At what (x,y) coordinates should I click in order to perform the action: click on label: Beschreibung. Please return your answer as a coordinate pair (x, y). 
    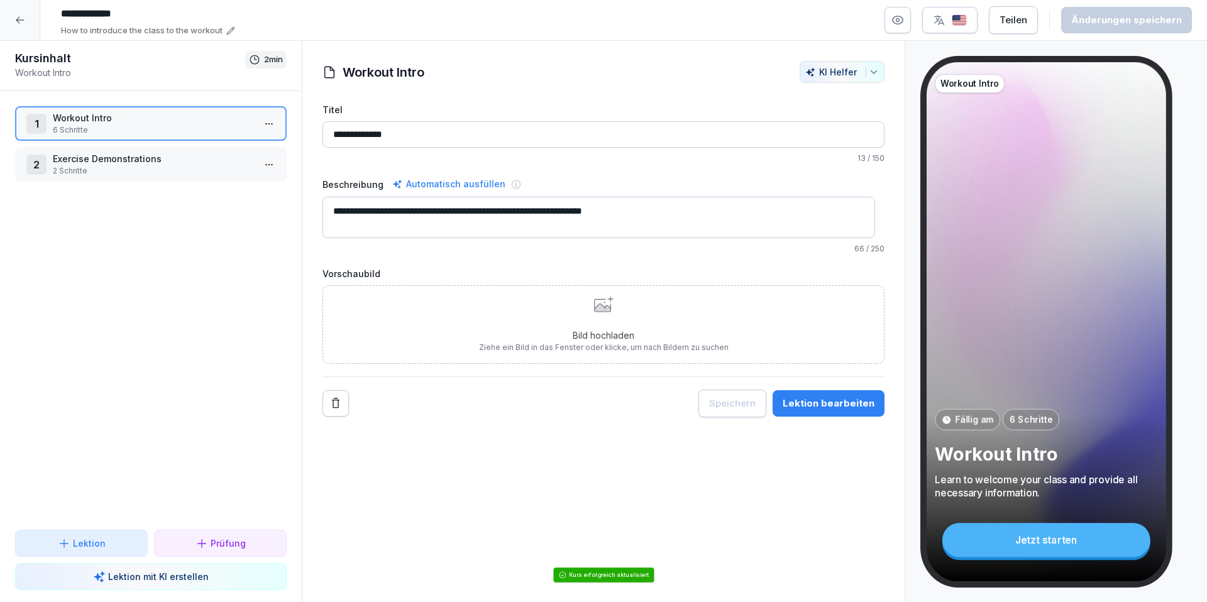
    Looking at the image, I should click on (353, 184).